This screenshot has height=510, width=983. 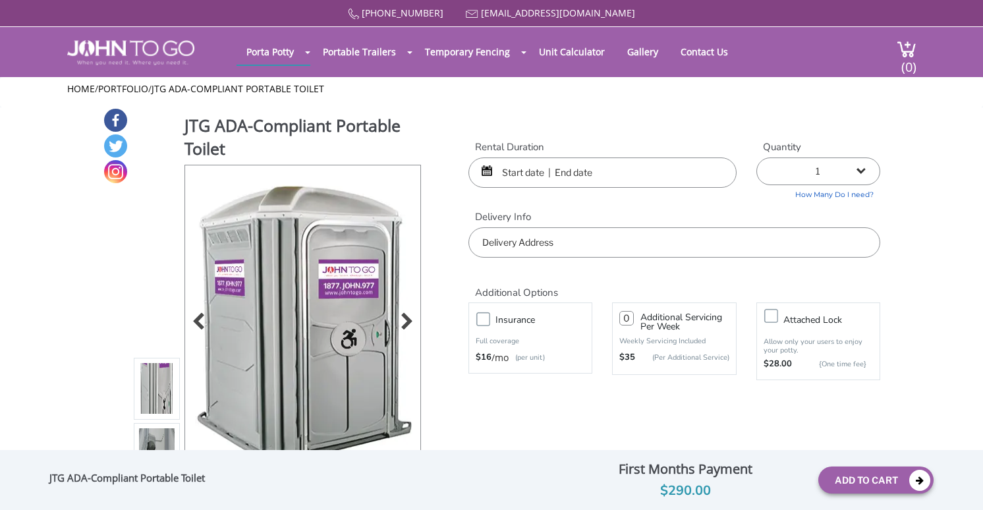 I want to click on strong: $28.00, so click(x=778, y=364).